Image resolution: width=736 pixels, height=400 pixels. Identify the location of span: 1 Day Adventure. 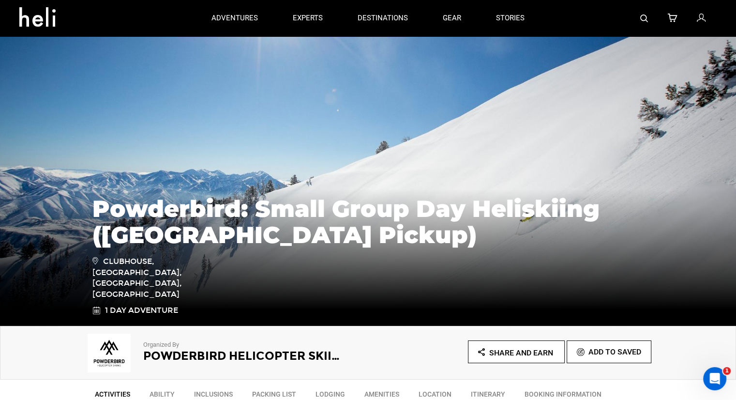
(141, 310).